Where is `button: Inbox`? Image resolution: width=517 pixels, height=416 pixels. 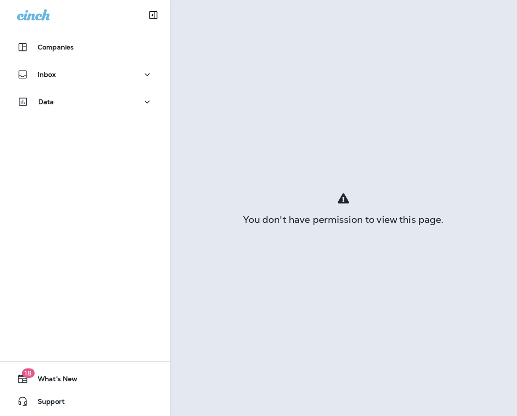
button: Inbox is located at coordinates (85, 75).